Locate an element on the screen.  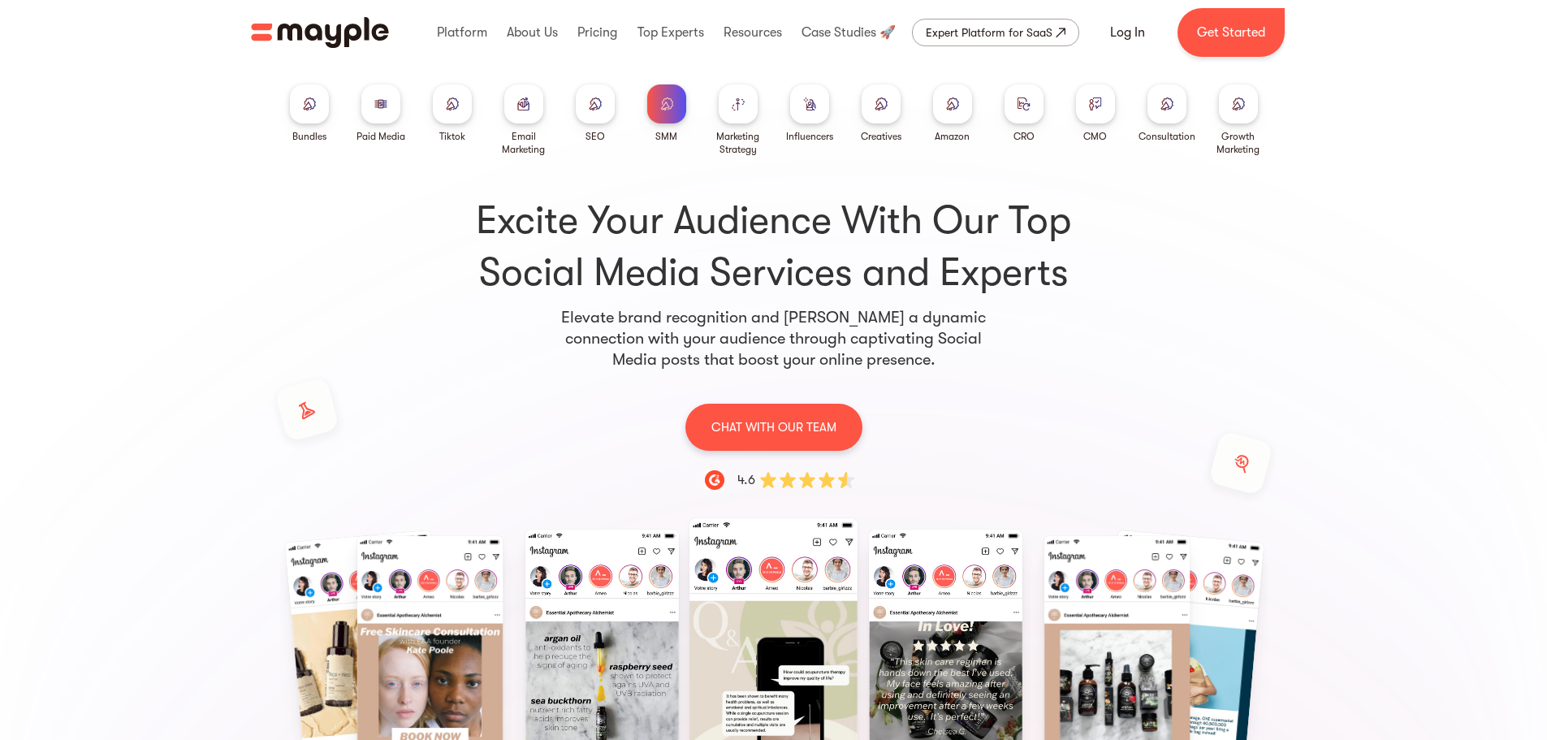
a: Email Marketing is located at coordinates (524, 120).